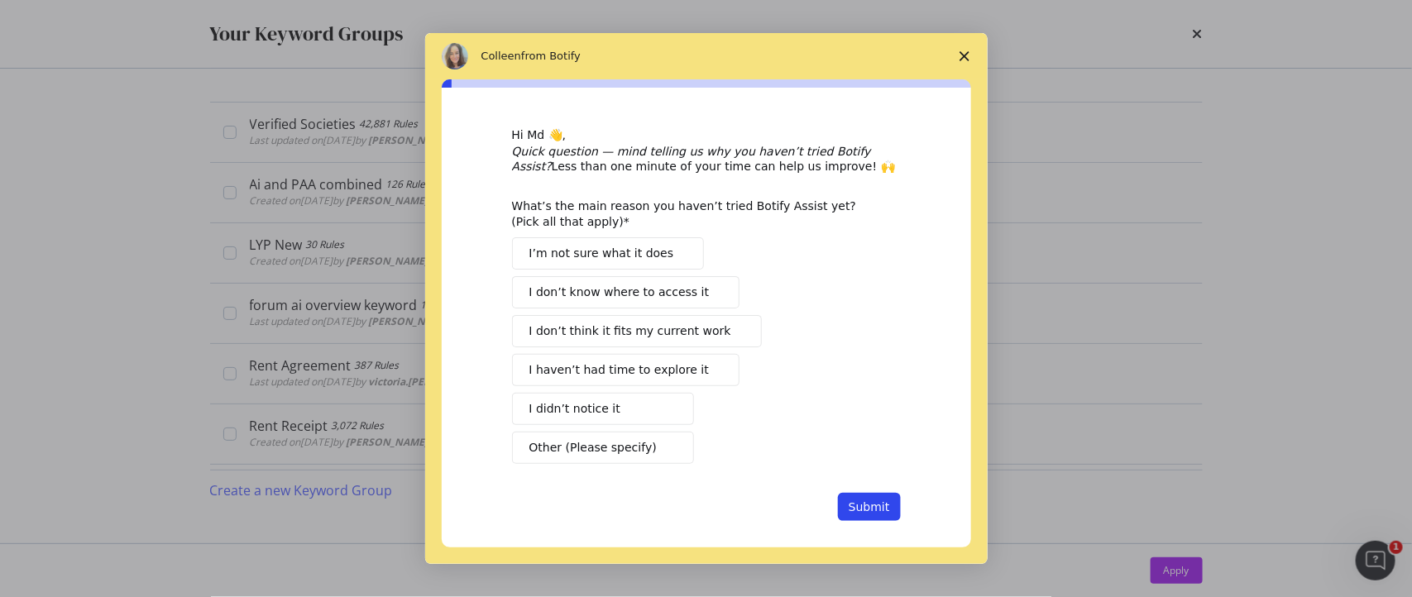 The height and width of the screenshot is (597, 1412). Describe the element at coordinates (694, 213) in the screenshot. I see `div: What’s the main reason you haven’t tried Botify Assist yet? (Pick all that apply)` at that location.